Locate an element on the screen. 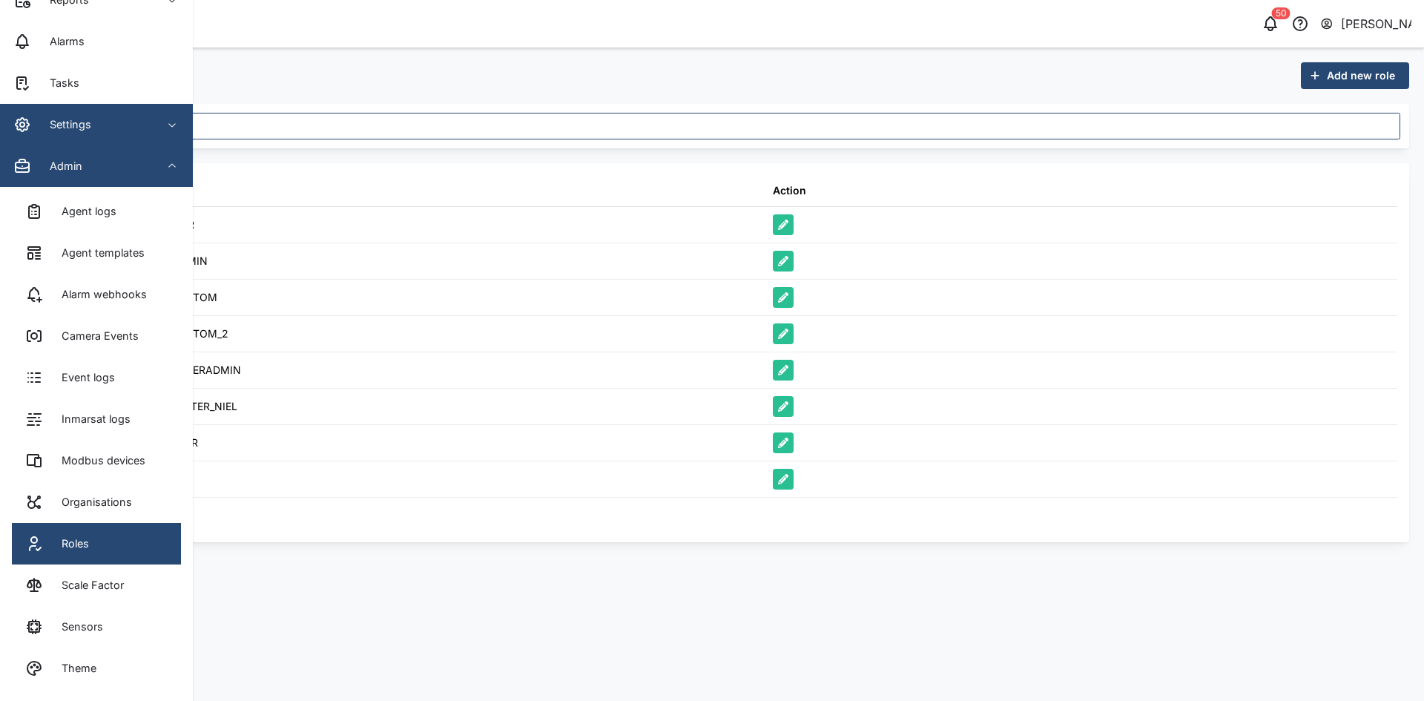 The height and width of the screenshot is (701, 1424). div: Admin is located at coordinates (60, 166).